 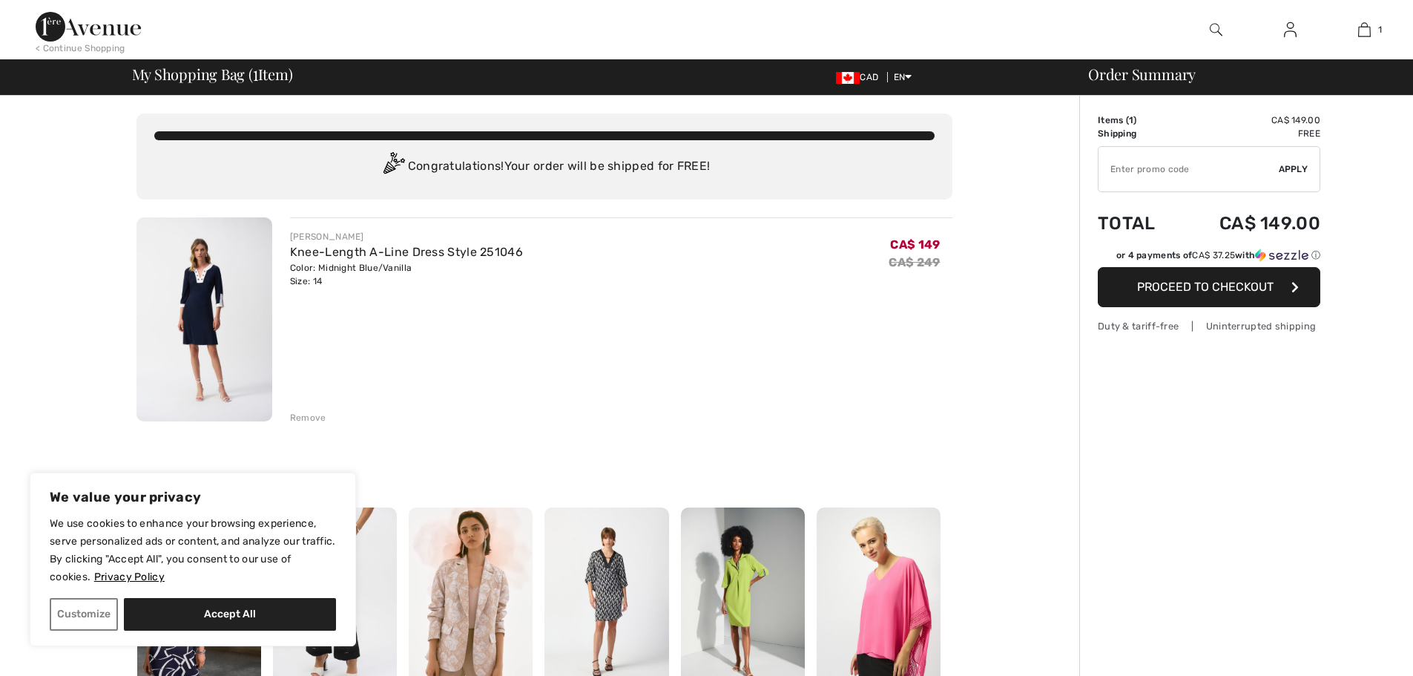 What do you see at coordinates (1188, 169) in the screenshot?
I see `input: Promo code` at bounding box center [1188, 169].